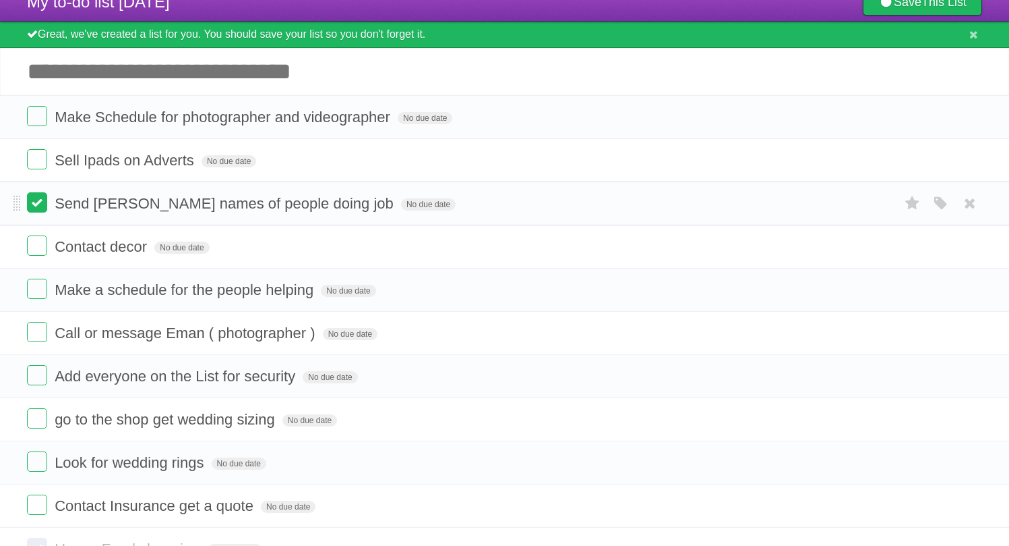 Image resolution: width=1009 pixels, height=546 pixels. I want to click on span: Make a schedule for the people helping, so click(185, 289).